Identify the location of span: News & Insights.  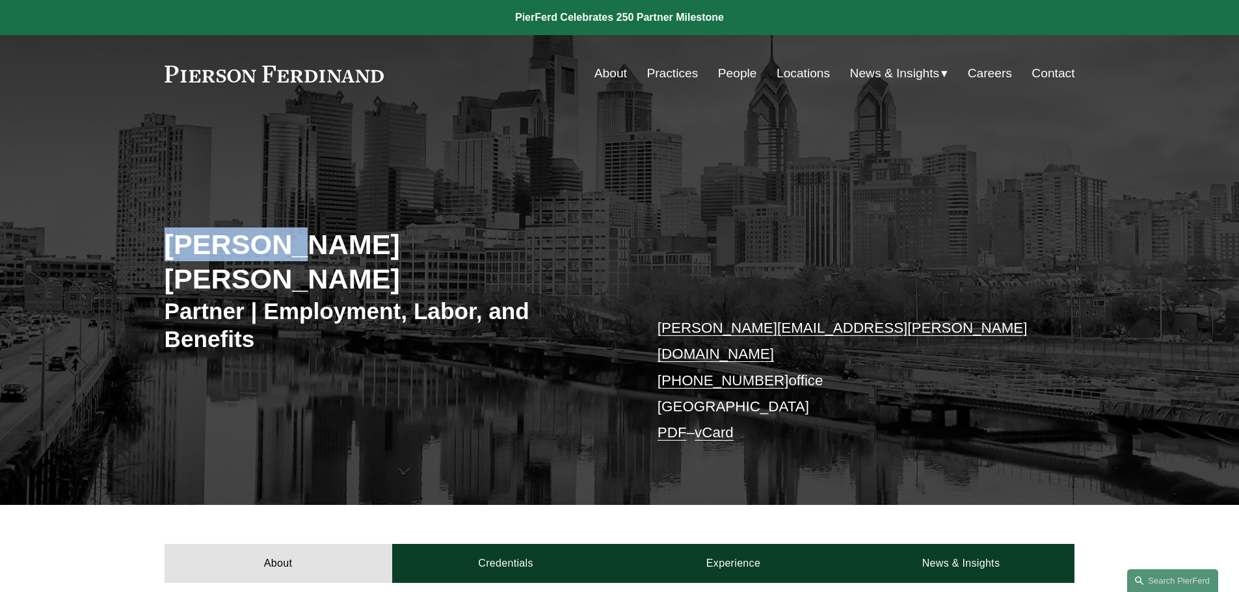
(895, 73).